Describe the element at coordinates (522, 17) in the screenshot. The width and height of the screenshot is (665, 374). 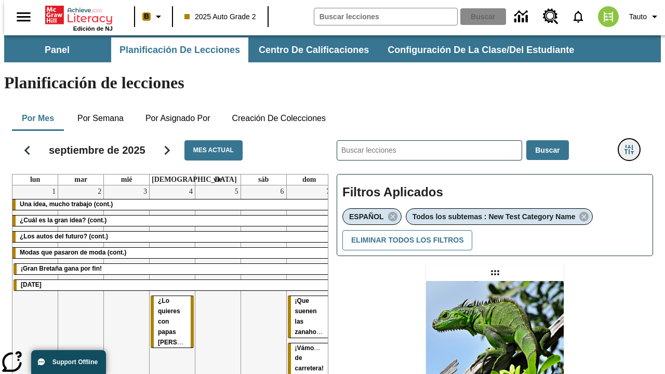
I see `a: Centro de información` at that location.